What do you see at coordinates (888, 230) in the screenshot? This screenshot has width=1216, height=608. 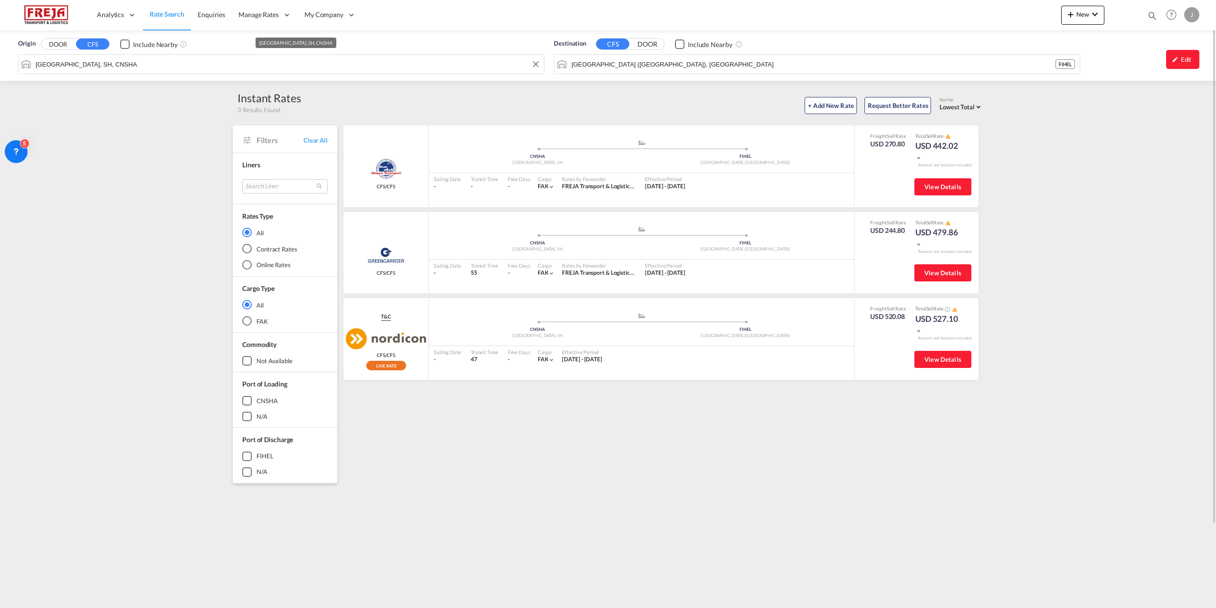 I see `div: USD 244.80` at bounding box center [888, 230].